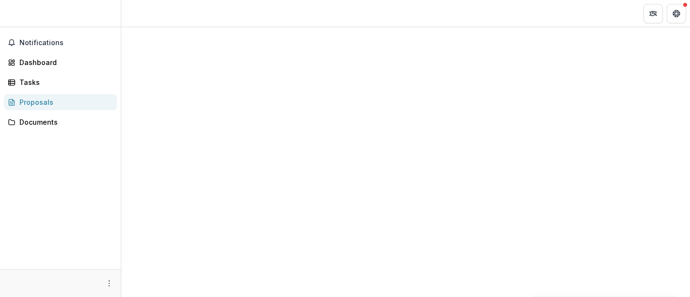  I want to click on div: Documents, so click(64, 122).